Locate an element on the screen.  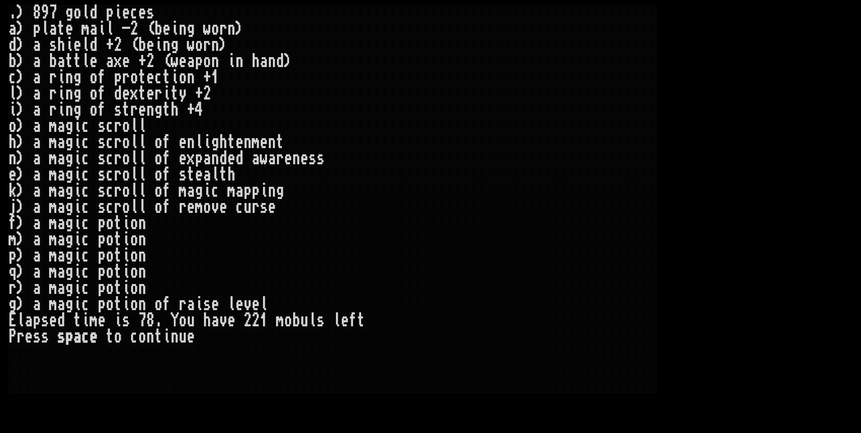
div: u is located at coordinates (248, 207).